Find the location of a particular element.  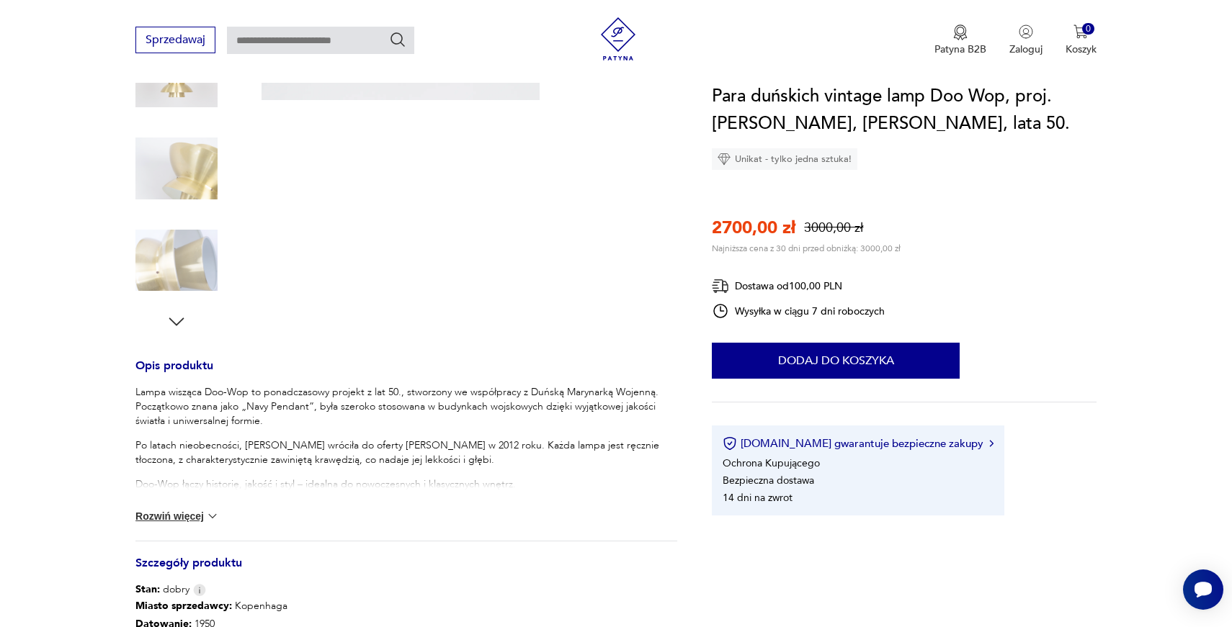

div: Dostawa od 100,00 PLN is located at coordinates (798, 286).